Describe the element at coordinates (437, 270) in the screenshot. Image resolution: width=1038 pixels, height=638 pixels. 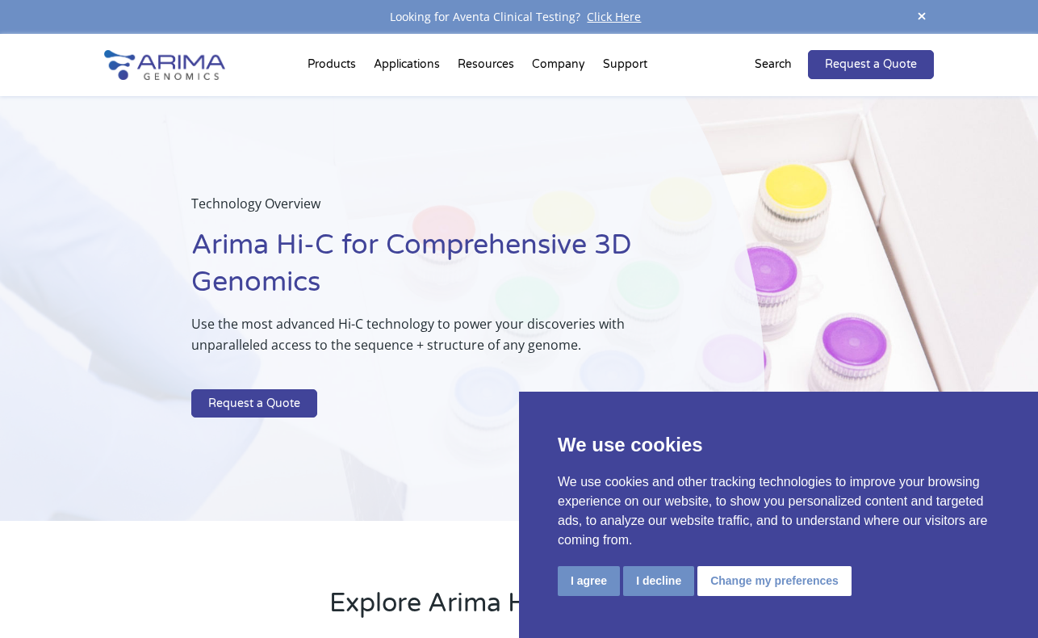
I see `h1: Arima Hi-C for Comprehensive 3D Genomics` at that location.